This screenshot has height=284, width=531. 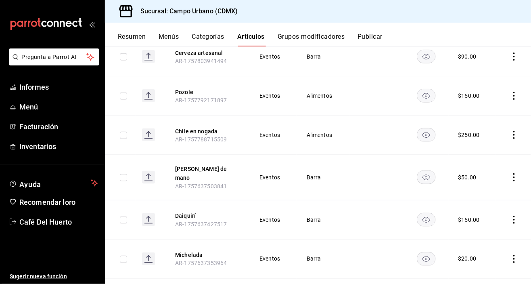 I want to click on font: 250.00, so click(x=471, y=135).